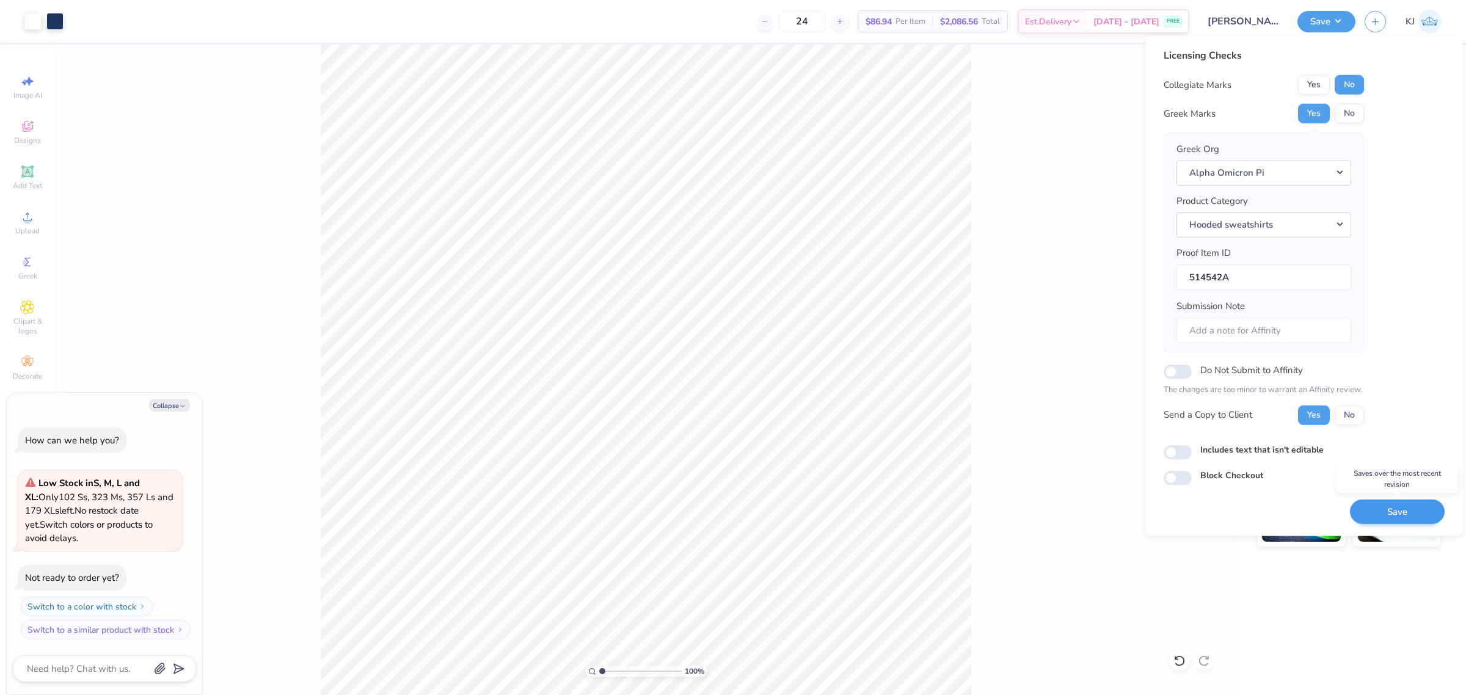  I want to click on span: 100 %, so click(695, 671).